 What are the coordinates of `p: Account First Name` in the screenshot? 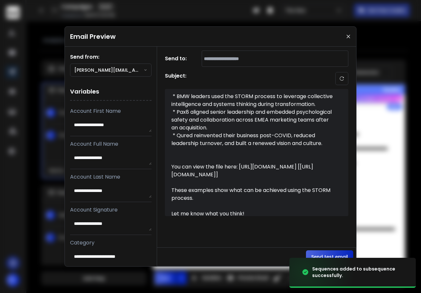 It's located at (111, 111).